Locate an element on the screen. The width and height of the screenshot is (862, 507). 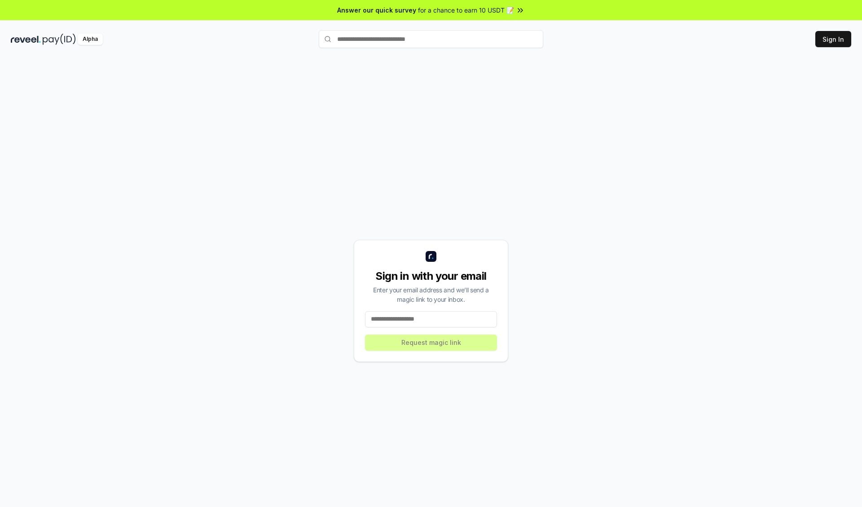
img: pay_id is located at coordinates (59, 39).